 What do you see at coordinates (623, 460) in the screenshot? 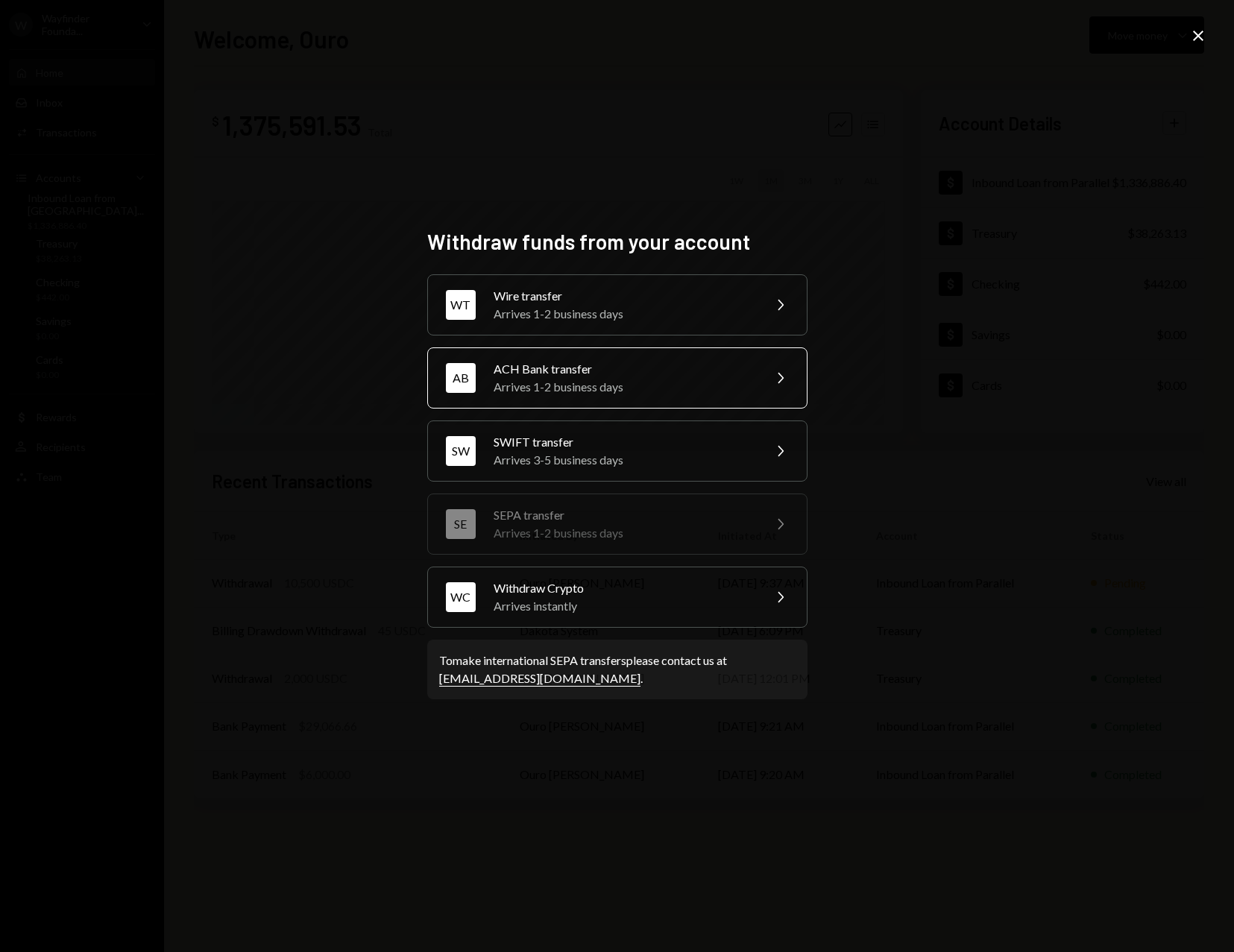
I see `div: Arrives 3-5 business days` at bounding box center [623, 460].